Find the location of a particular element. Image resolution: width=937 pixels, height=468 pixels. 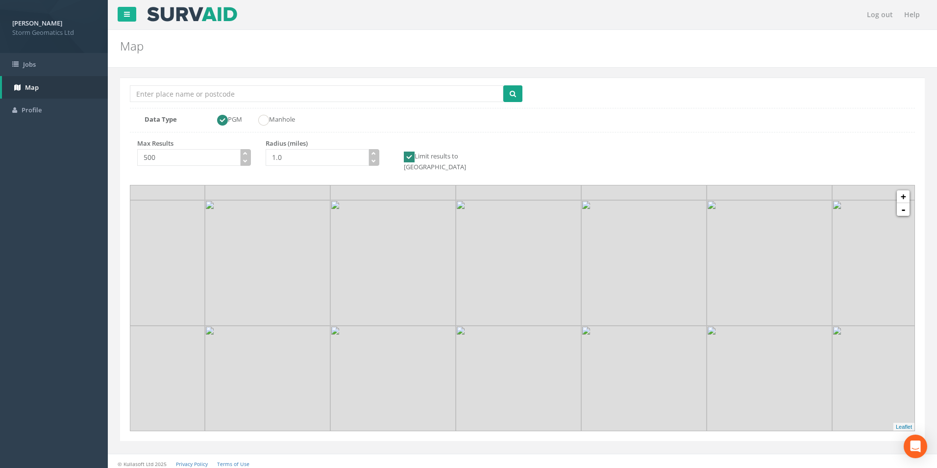

a: Privacy Policy is located at coordinates (192, 464).